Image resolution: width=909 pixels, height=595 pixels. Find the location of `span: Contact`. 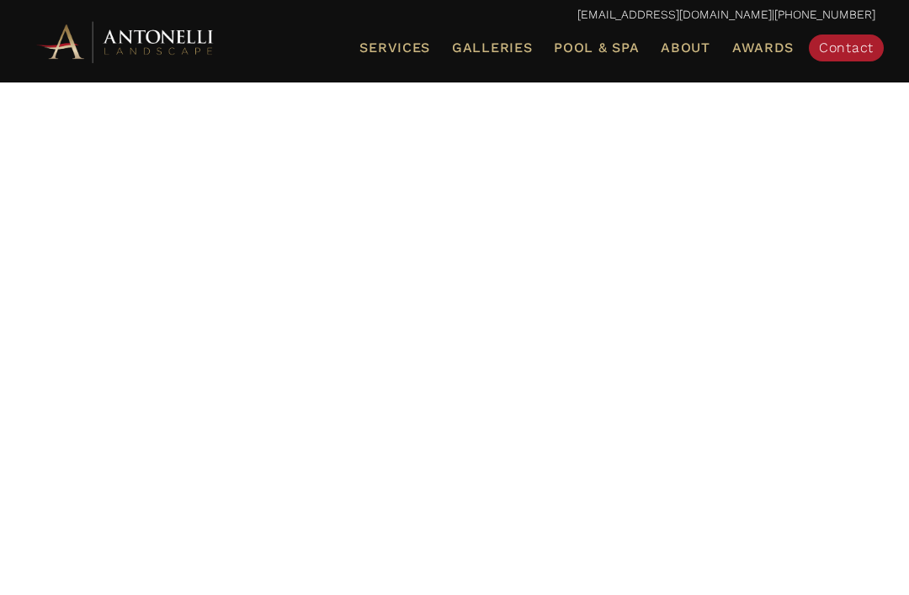

span: Contact is located at coordinates (846, 47).